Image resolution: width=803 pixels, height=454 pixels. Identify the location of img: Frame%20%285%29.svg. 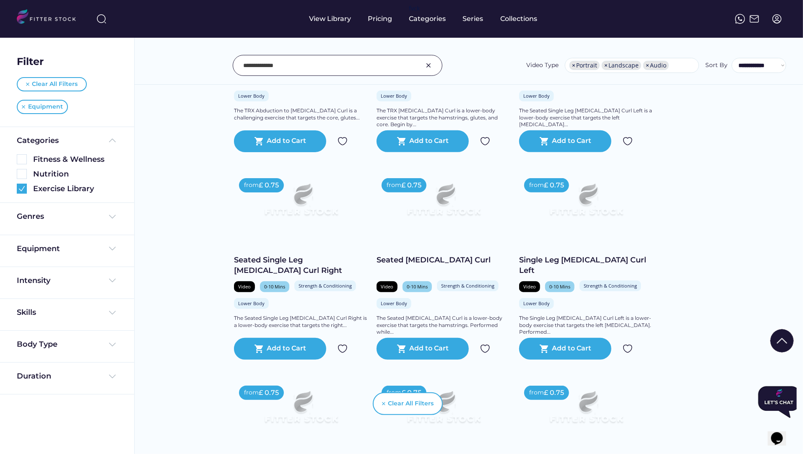
(112, 141).